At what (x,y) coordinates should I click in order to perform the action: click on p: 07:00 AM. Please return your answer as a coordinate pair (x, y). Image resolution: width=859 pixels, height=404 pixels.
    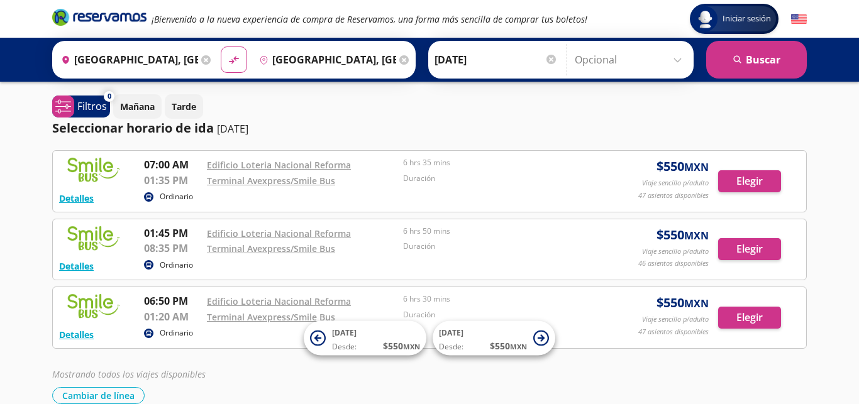
    Looking at the image, I should click on (172, 165).